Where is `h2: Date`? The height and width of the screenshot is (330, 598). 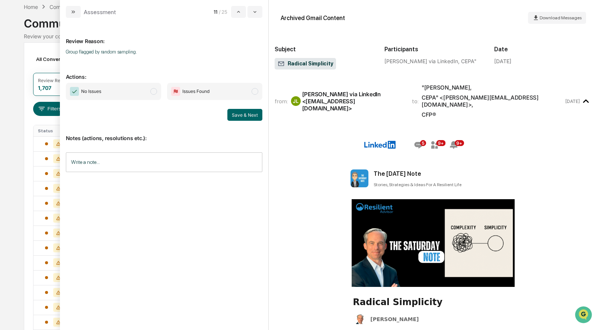
h2: Date is located at coordinates (543, 49).